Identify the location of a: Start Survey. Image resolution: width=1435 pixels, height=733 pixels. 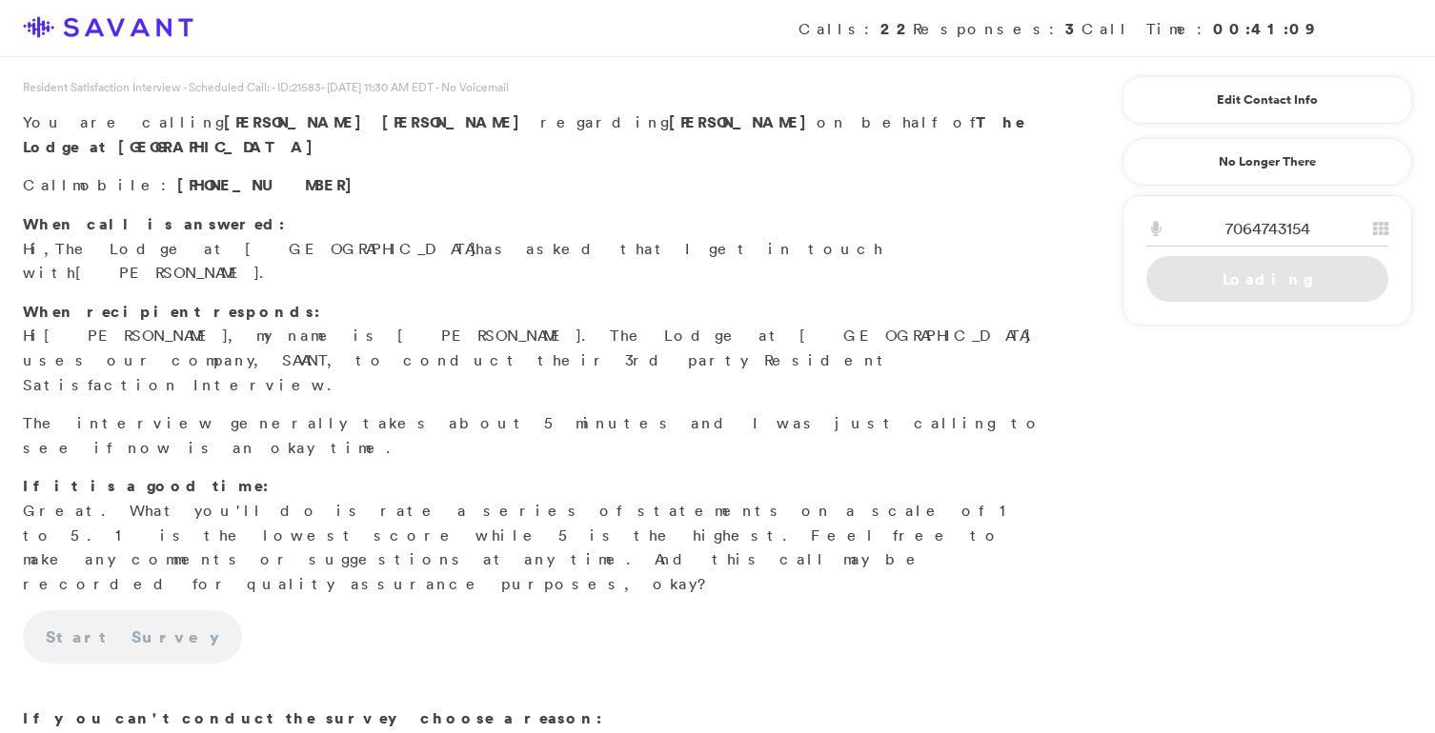
(132, 637).